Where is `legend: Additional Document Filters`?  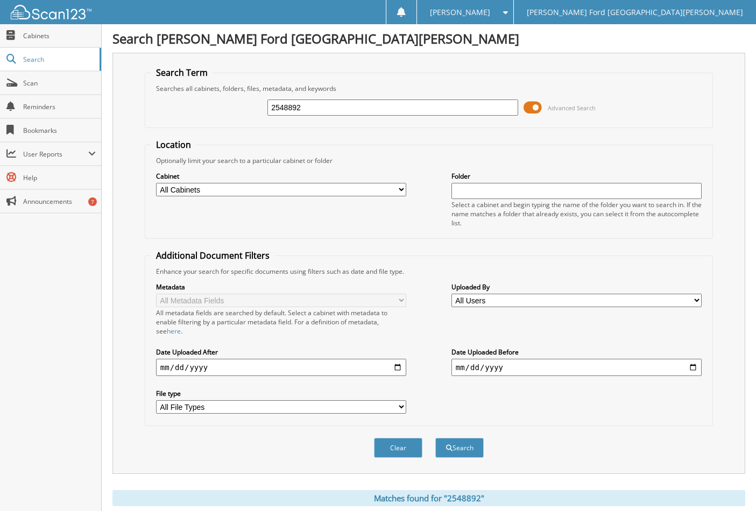 legend: Additional Document Filters is located at coordinates (213, 256).